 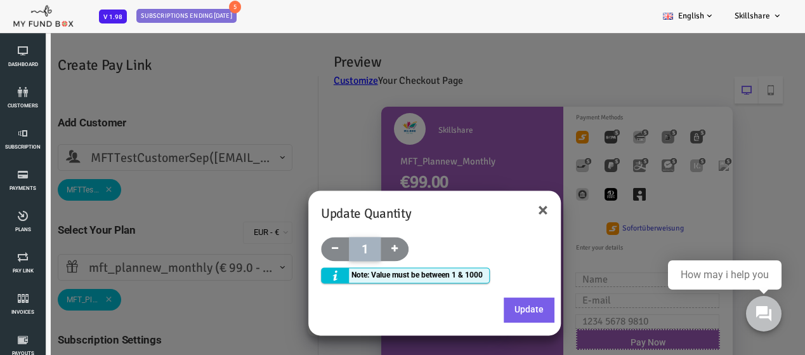 I want to click on span: Skillshare, so click(x=752, y=16).